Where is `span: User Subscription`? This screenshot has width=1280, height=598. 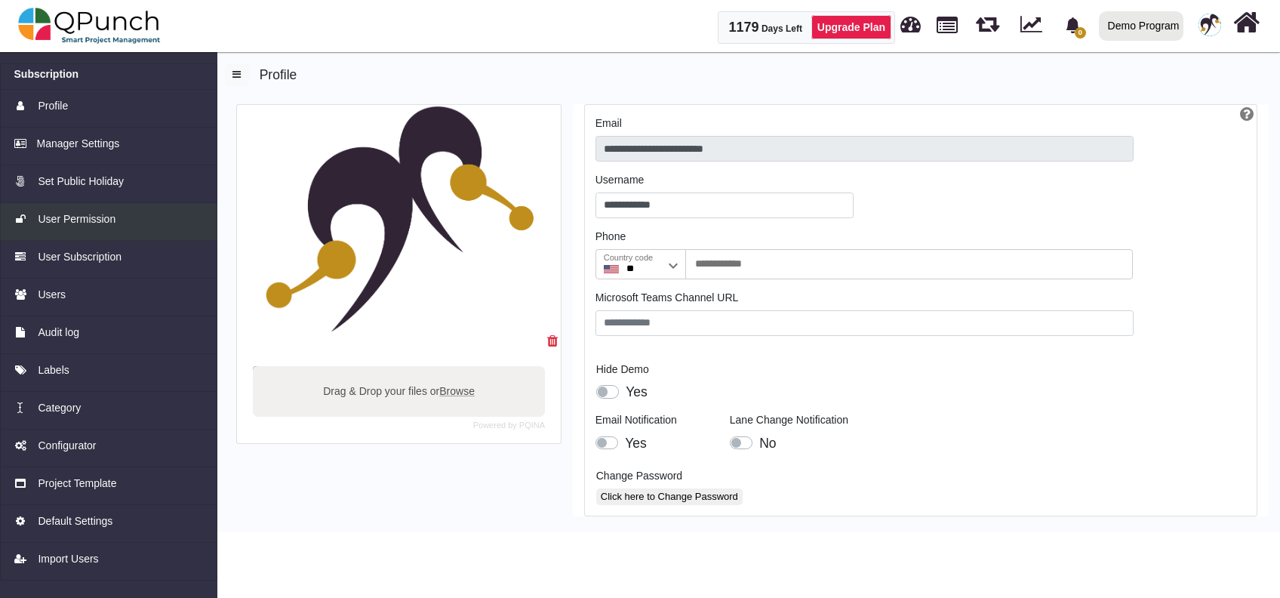 span: User Subscription is located at coordinates (79, 257).